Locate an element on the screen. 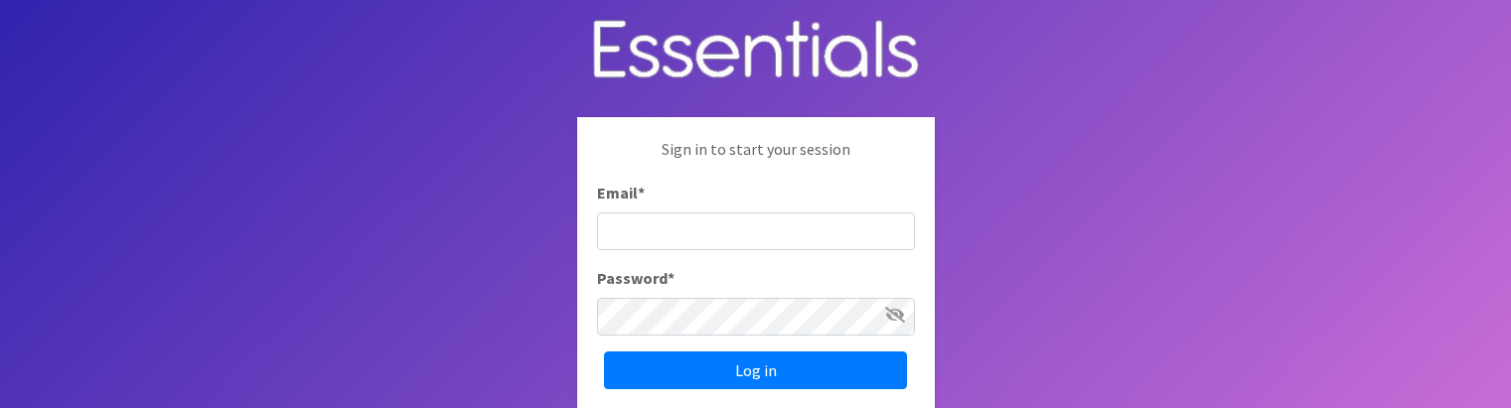 Image resolution: width=1511 pixels, height=408 pixels. label: Email is located at coordinates (621, 193).